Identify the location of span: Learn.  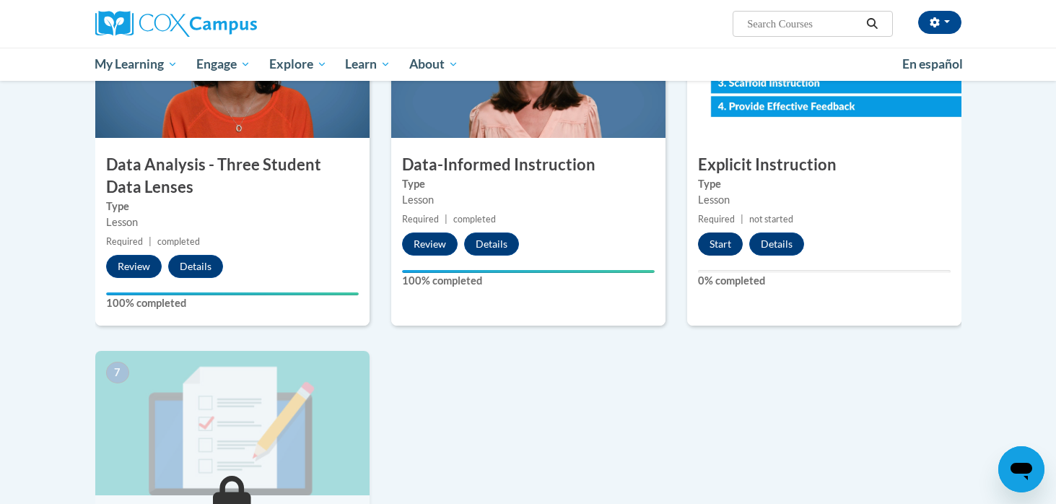
(367, 64).